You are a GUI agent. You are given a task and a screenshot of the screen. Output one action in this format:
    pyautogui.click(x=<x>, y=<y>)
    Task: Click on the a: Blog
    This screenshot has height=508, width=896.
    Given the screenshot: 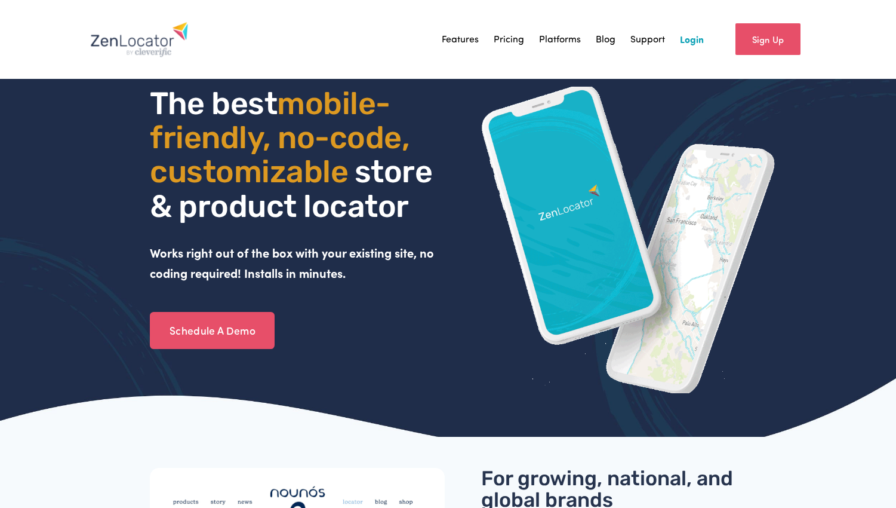 What is the action you would take?
    pyautogui.click(x=606, y=39)
    